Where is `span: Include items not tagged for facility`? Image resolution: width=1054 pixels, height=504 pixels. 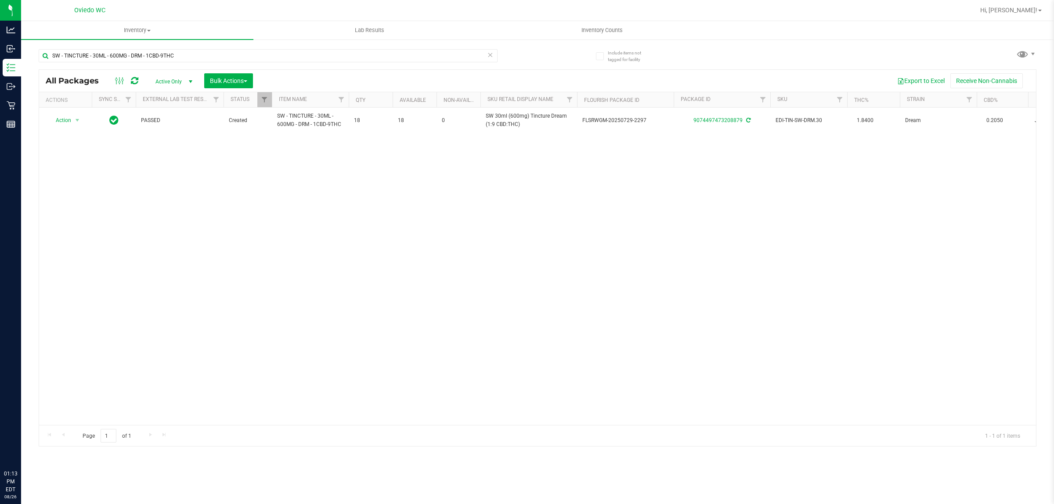 span: Include items not tagged for facility is located at coordinates (630, 56).